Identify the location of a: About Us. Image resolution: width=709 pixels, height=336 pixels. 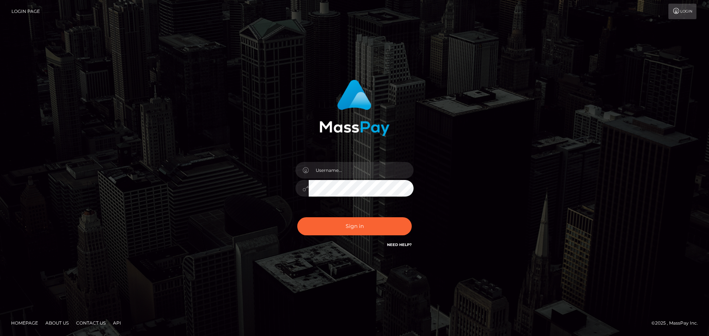
(57, 323).